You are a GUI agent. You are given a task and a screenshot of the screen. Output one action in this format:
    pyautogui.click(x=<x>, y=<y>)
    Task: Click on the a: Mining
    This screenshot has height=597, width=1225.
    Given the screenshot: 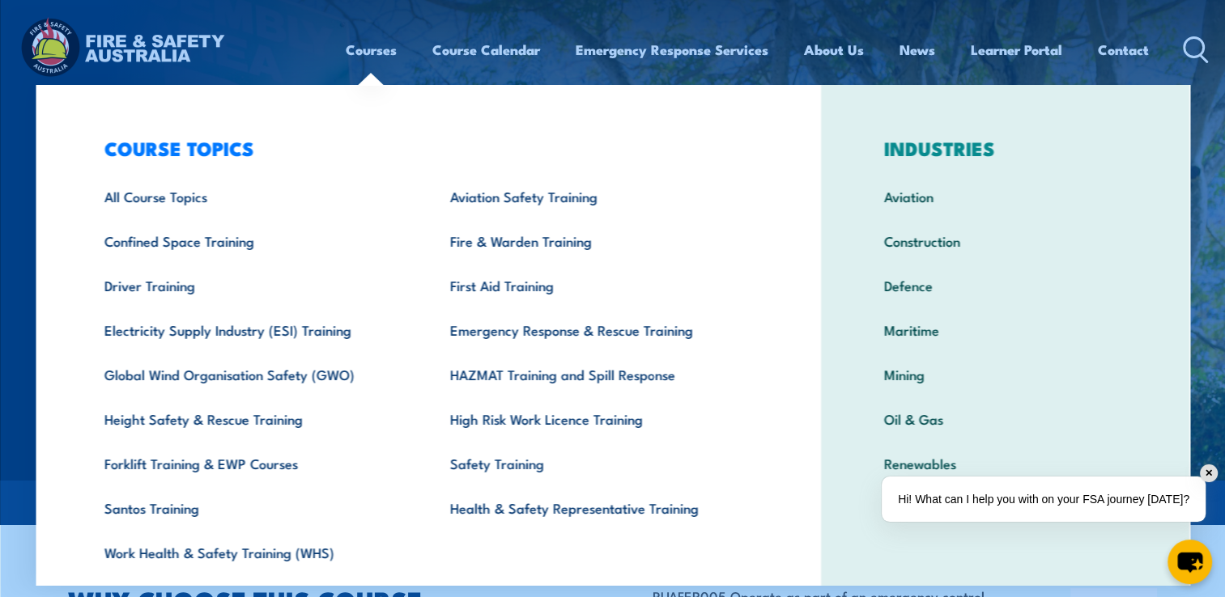 What is the action you would take?
    pyautogui.click(x=1004, y=374)
    